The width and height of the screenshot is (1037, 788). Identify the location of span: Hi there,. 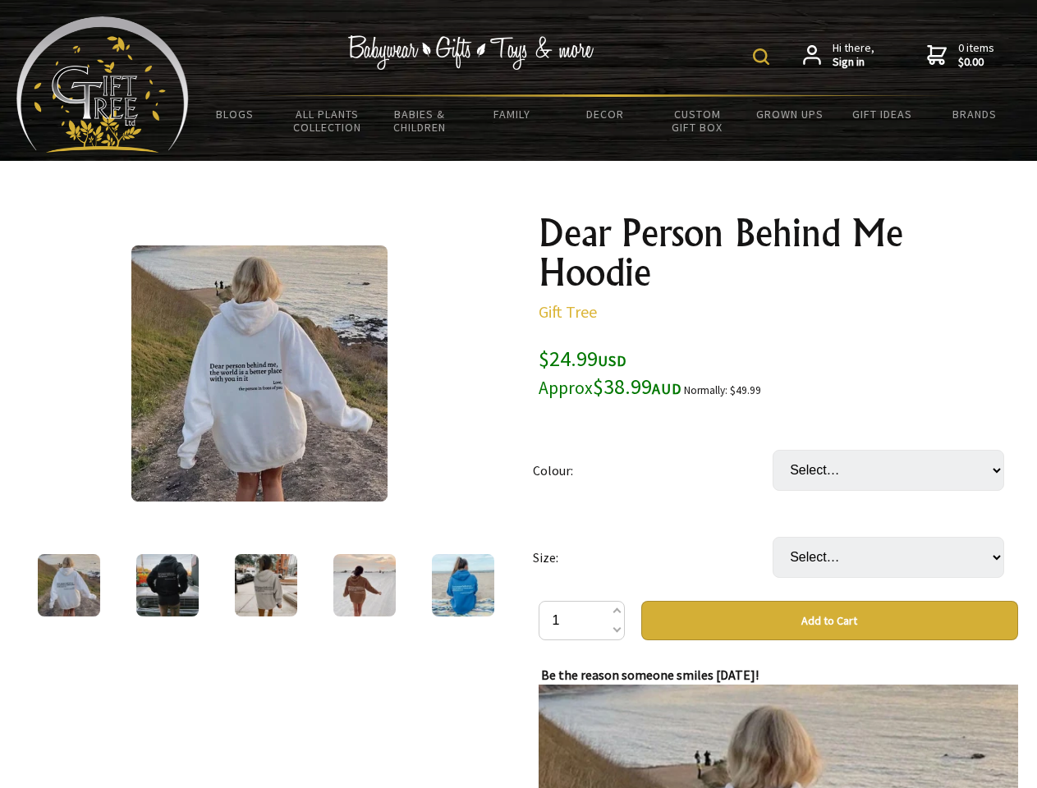
(853, 55).